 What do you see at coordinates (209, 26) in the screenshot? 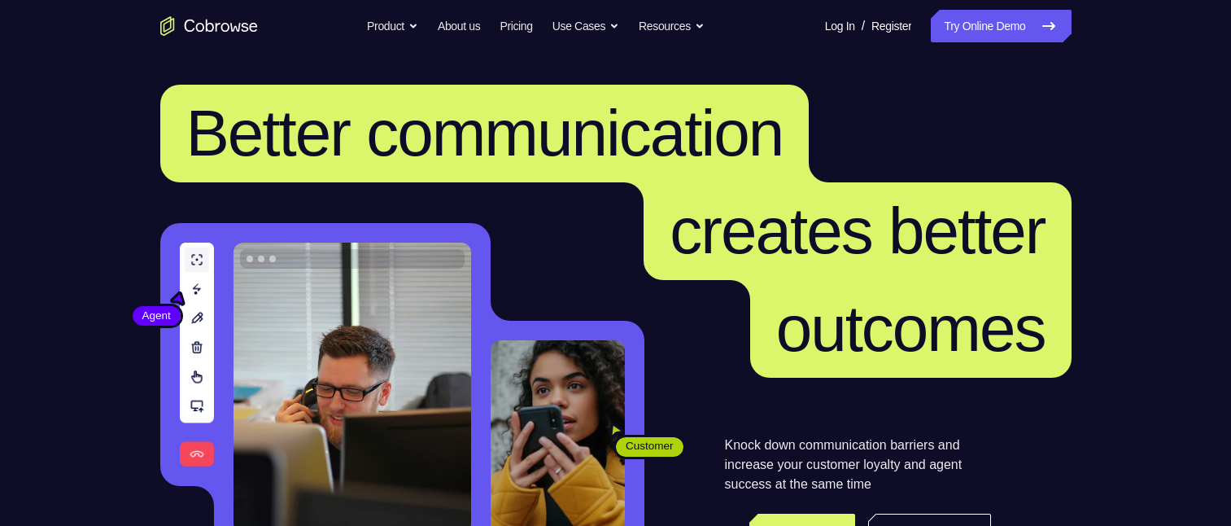
I see `a: Go to the home page` at bounding box center [209, 26].